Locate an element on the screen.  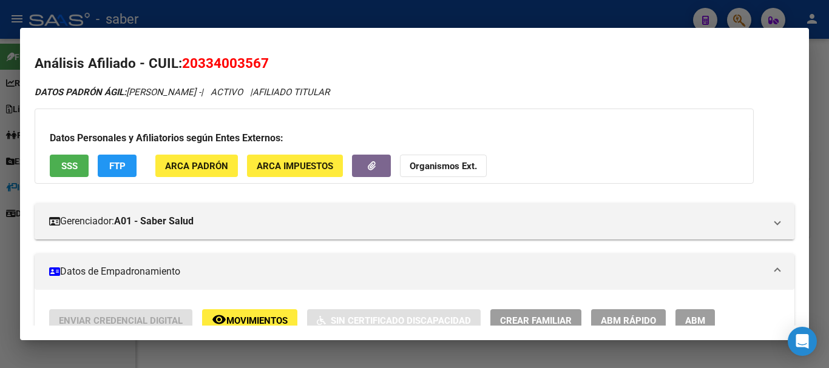
button: Crear Familiar is located at coordinates (536, 320).